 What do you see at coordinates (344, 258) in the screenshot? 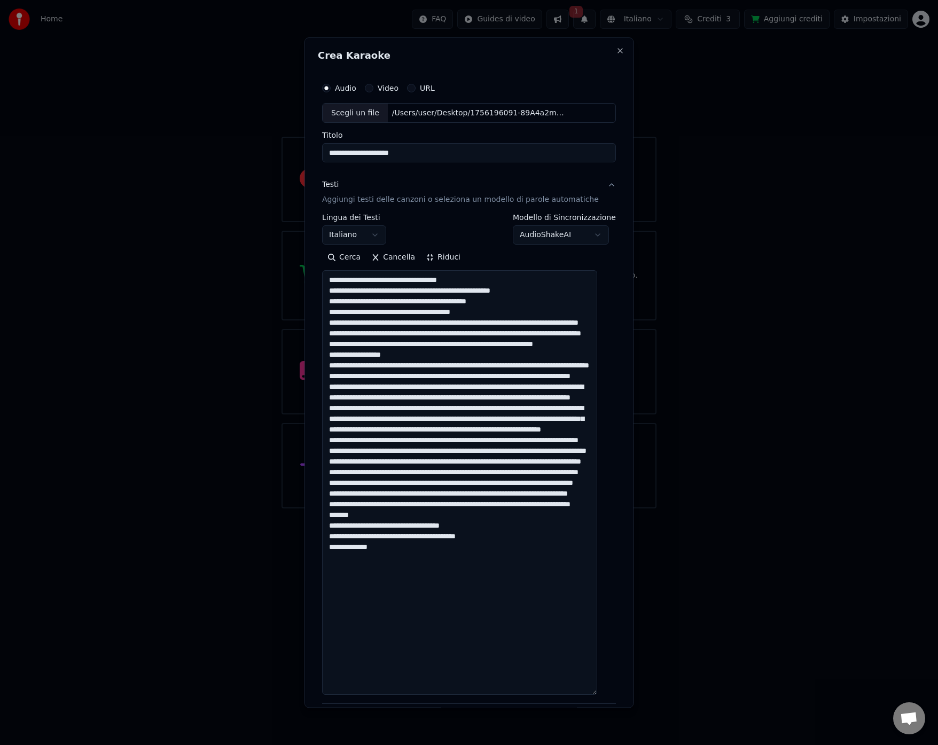
I see `button: Cerca` at bounding box center [344, 258].